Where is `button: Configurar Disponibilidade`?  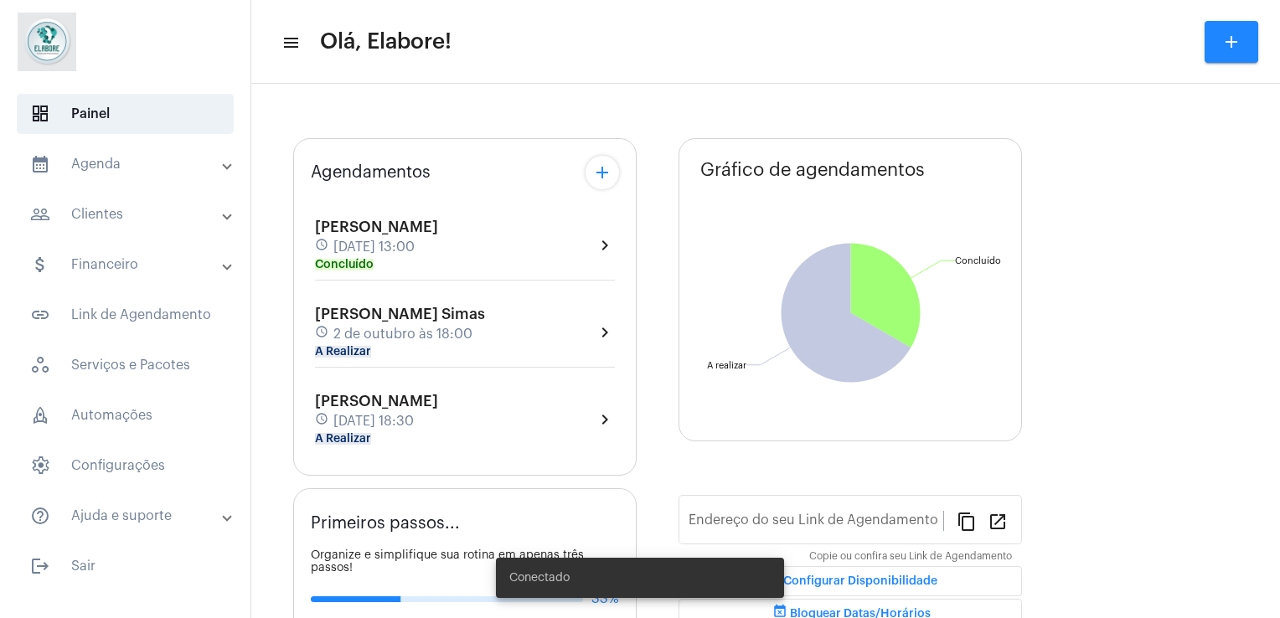 button: Configurar Disponibilidade is located at coordinates (851, 582).